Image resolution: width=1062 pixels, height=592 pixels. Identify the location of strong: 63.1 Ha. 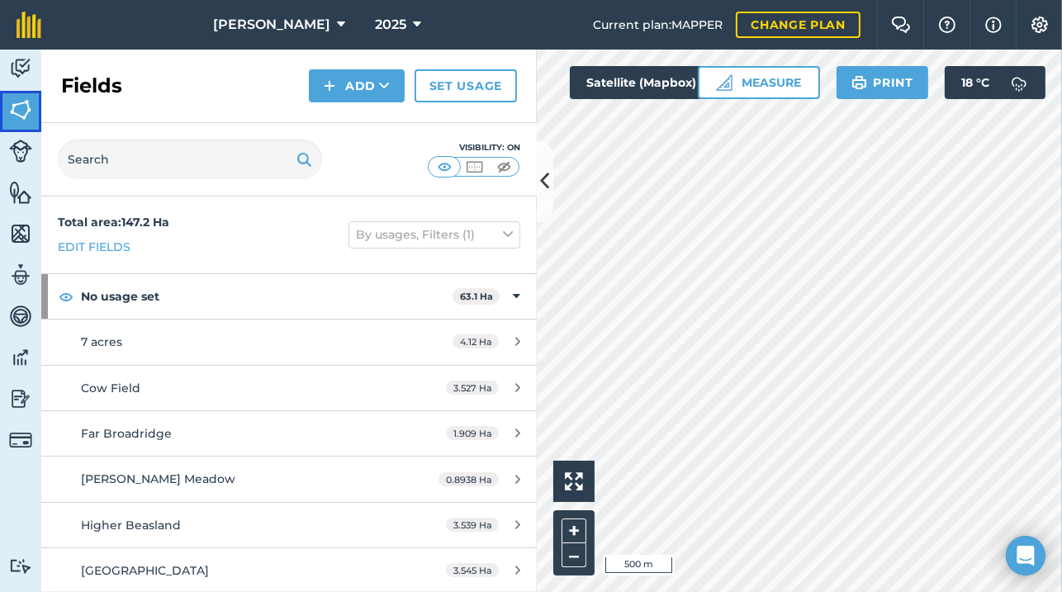
(477, 296).